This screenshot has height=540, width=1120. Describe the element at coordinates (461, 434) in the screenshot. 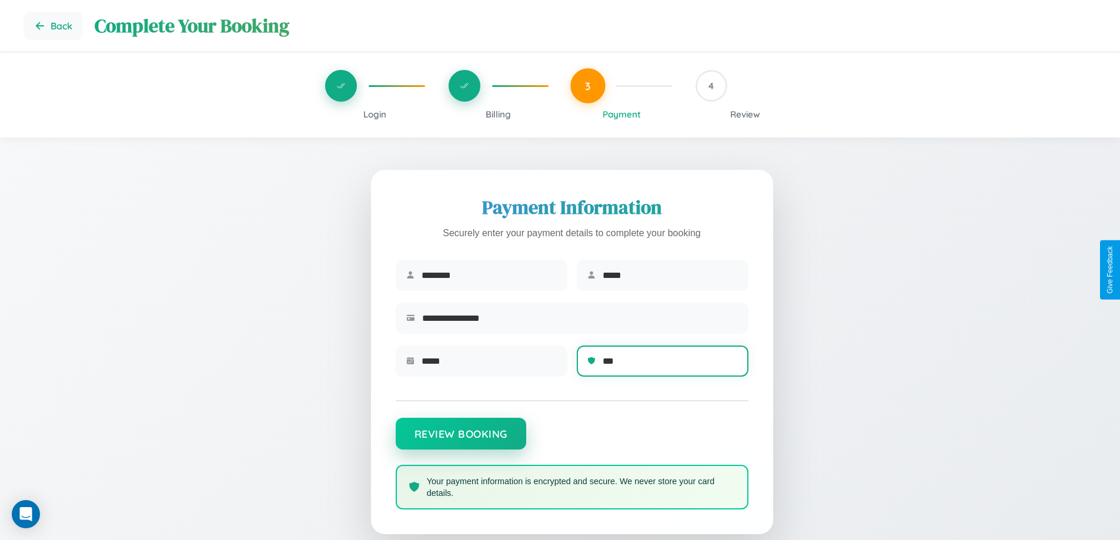

I see `button: Review Booking` at that location.